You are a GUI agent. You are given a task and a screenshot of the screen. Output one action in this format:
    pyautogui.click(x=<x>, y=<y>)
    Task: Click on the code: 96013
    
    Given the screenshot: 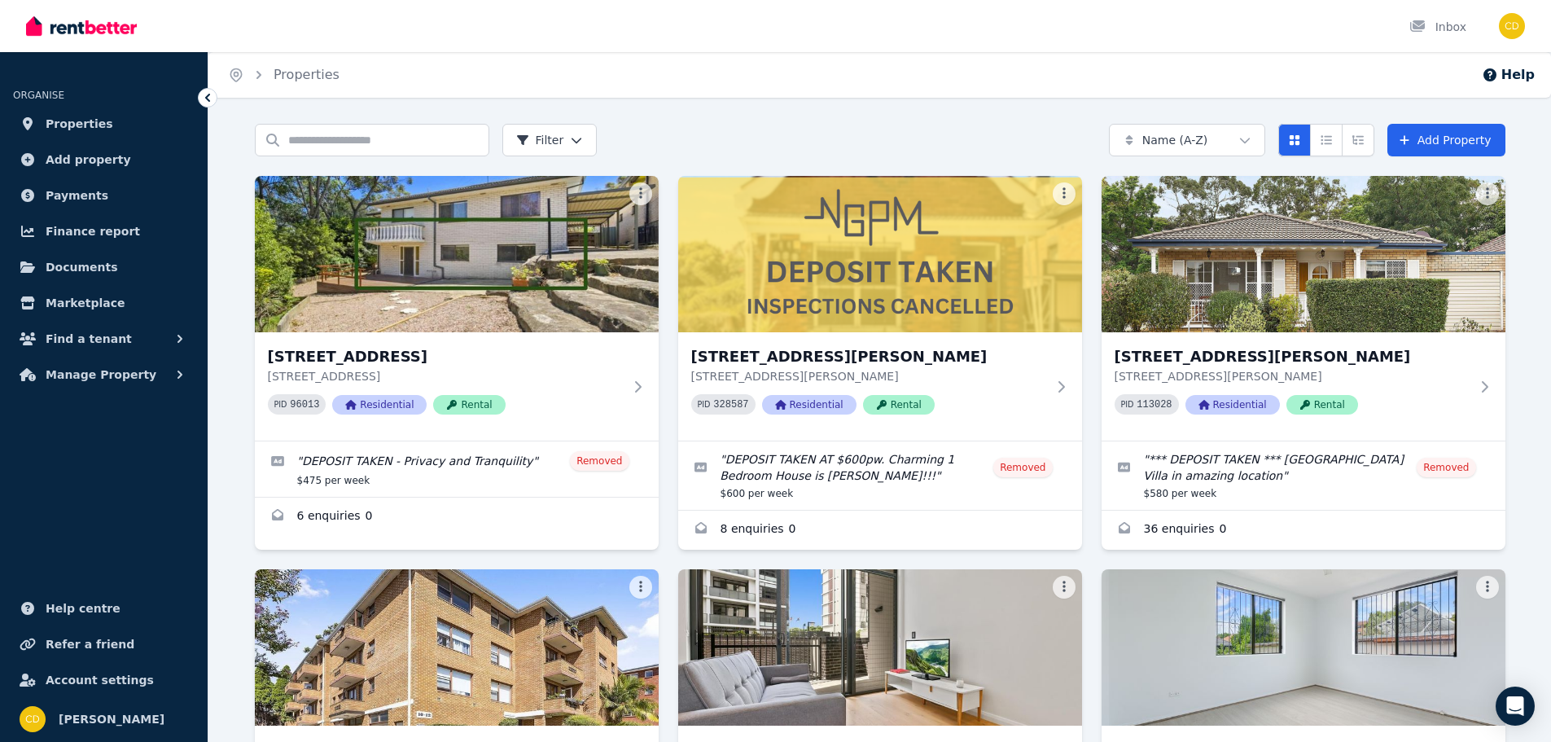 What is the action you would take?
    pyautogui.click(x=305, y=405)
    